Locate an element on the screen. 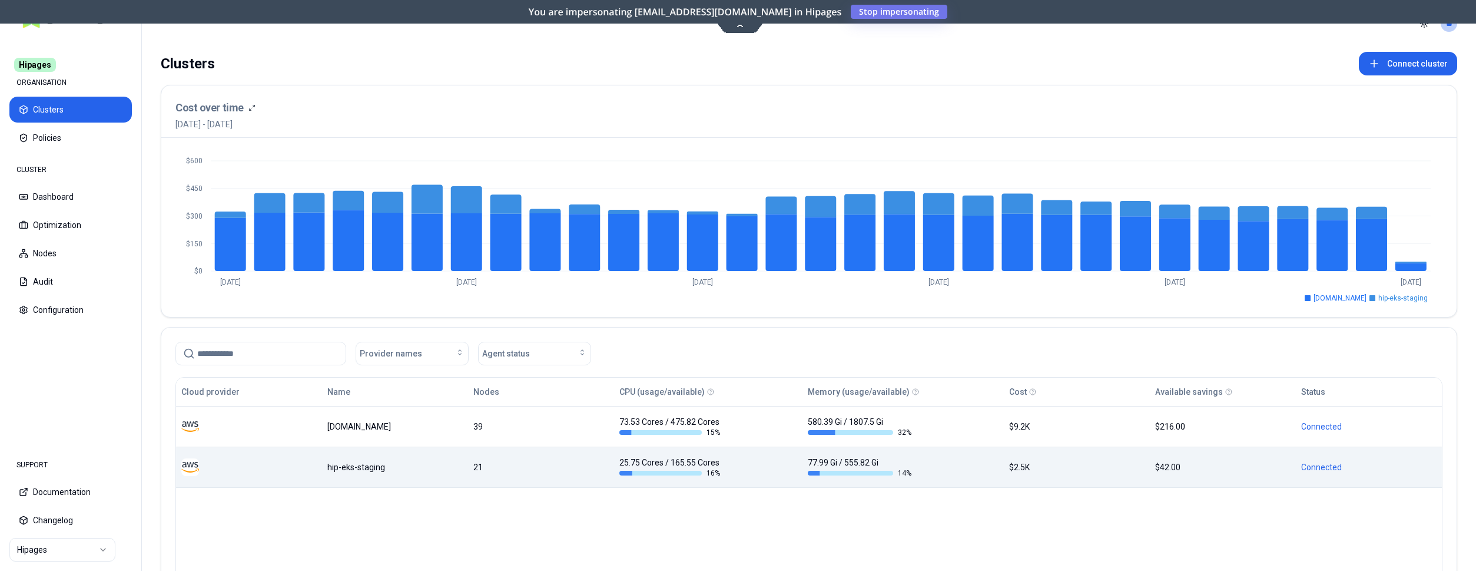  div: 15 % is located at coordinates (671, 432).